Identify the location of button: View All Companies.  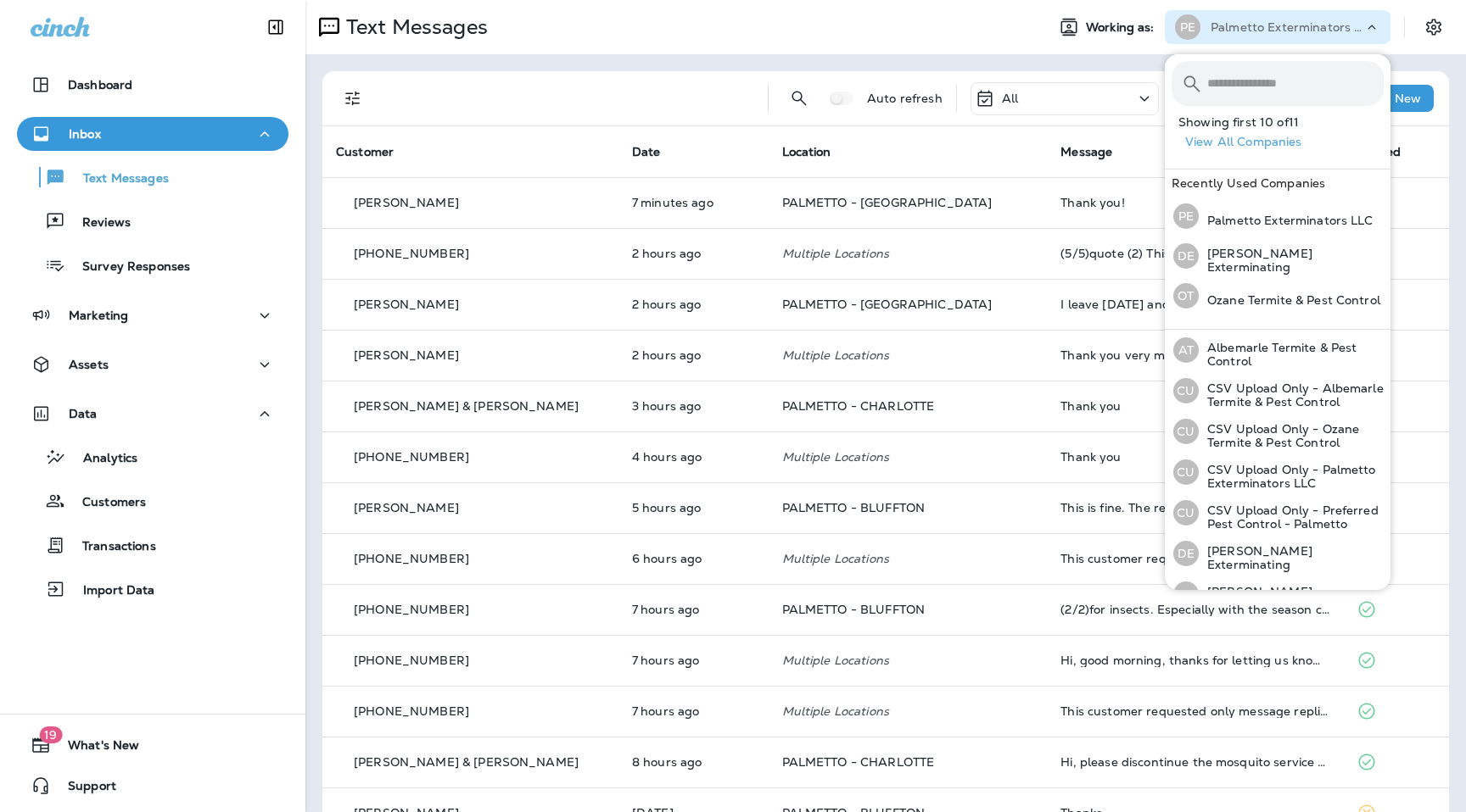
(1285, 142).